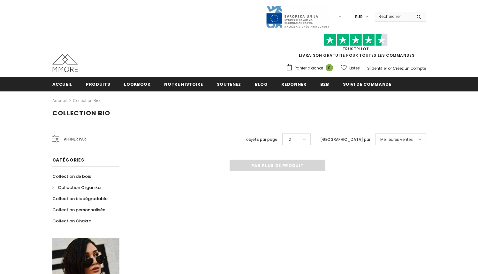 This screenshot has height=274, width=478. What do you see at coordinates (262, 140) in the screenshot?
I see `label: objets par page` at bounding box center [262, 140].